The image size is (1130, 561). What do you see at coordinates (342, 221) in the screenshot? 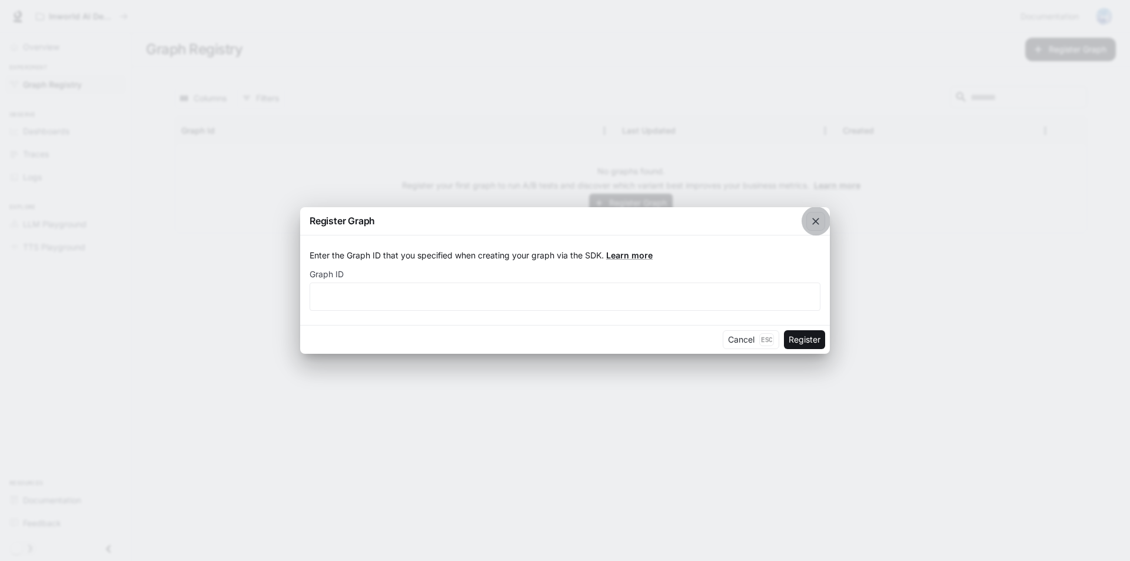
I see `p: Register Graph` at bounding box center [342, 221].